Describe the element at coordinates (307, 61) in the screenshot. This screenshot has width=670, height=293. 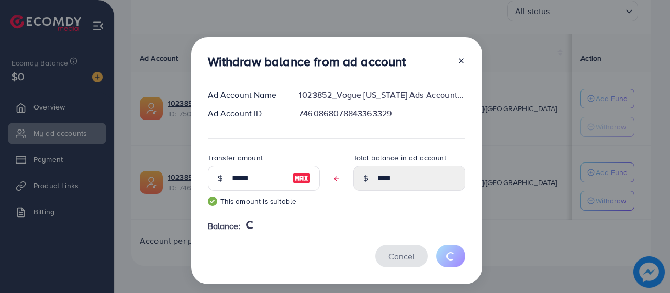
I see `h3: Withdraw balance from ad account` at that location.